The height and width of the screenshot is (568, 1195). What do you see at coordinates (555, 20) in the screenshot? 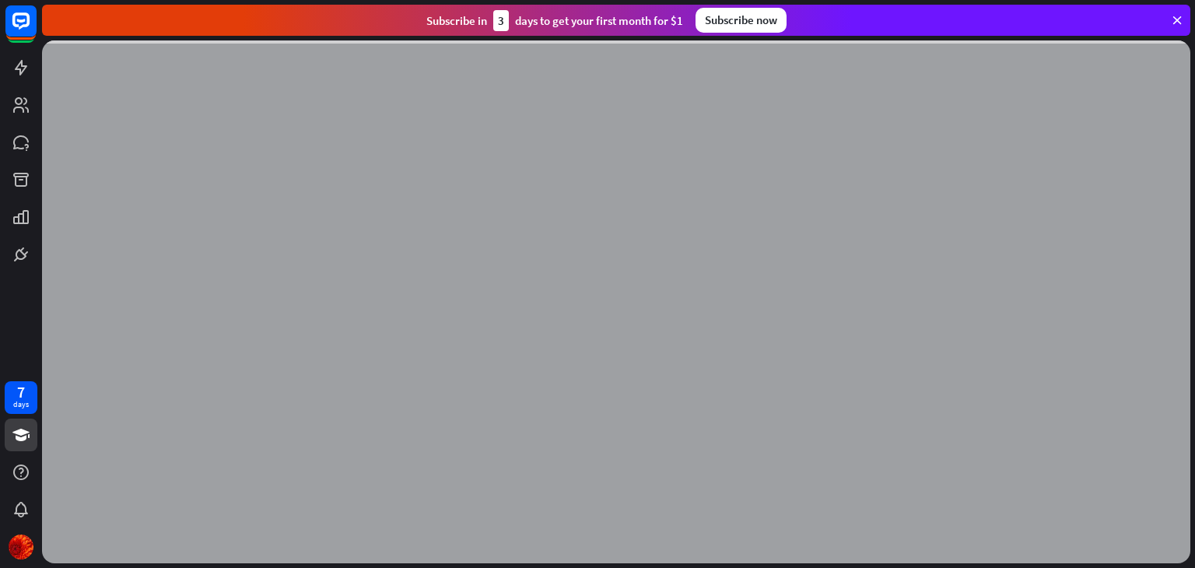
I see `div: Subscribe in days to get your first month for $1` at bounding box center [555, 20].